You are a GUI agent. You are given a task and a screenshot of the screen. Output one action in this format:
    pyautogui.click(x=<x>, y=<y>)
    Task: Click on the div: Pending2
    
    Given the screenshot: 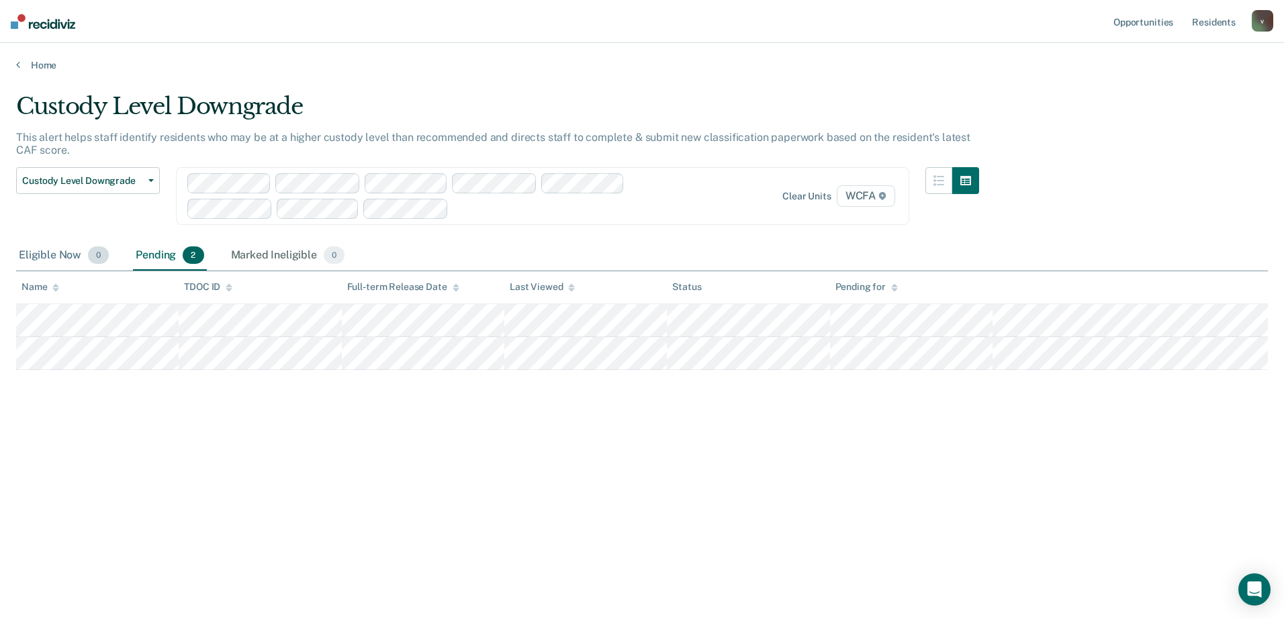 What is the action you would take?
    pyautogui.click(x=169, y=256)
    